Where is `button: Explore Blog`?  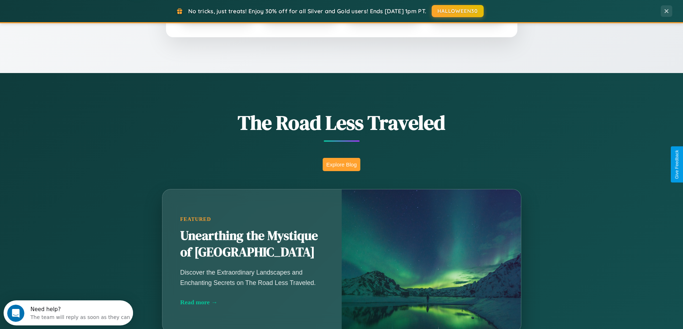
button: Explore Blog is located at coordinates (341, 165).